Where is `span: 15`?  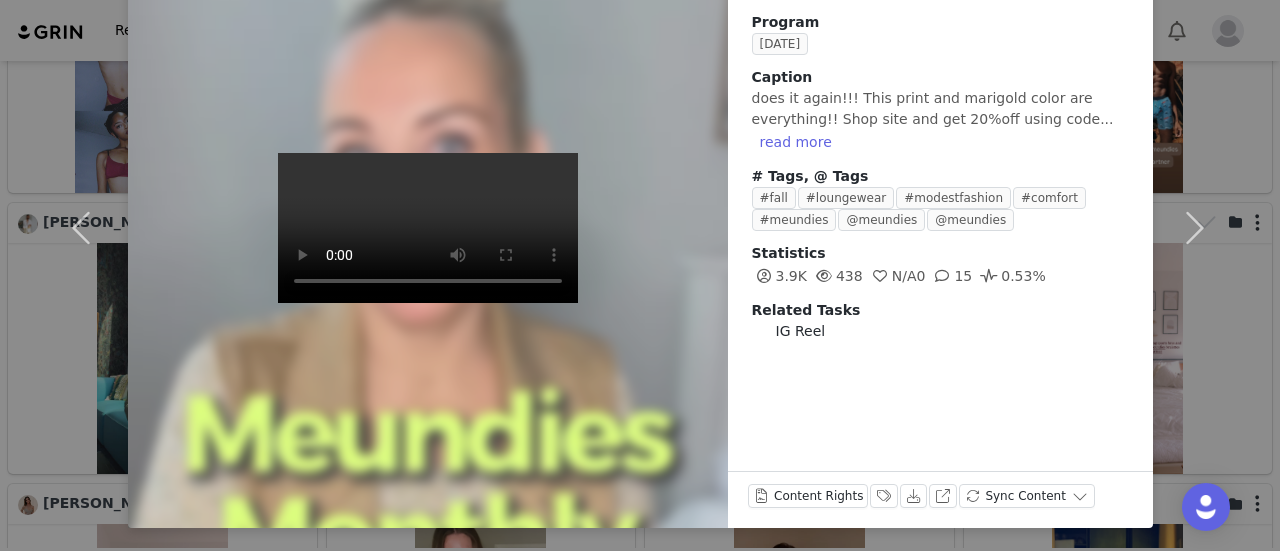 span: 15 is located at coordinates (951, 276).